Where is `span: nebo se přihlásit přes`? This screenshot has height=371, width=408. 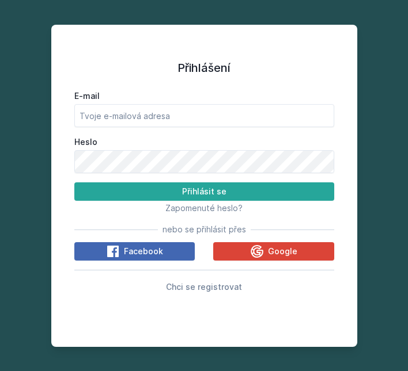
span: nebo se přihlásit přes is located at coordinates (204, 230).